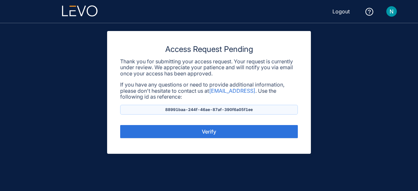 This screenshot has height=191, width=418. What do you see at coordinates (209, 49) in the screenshot?
I see `h3: Access Request Pending` at bounding box center [209, 49].